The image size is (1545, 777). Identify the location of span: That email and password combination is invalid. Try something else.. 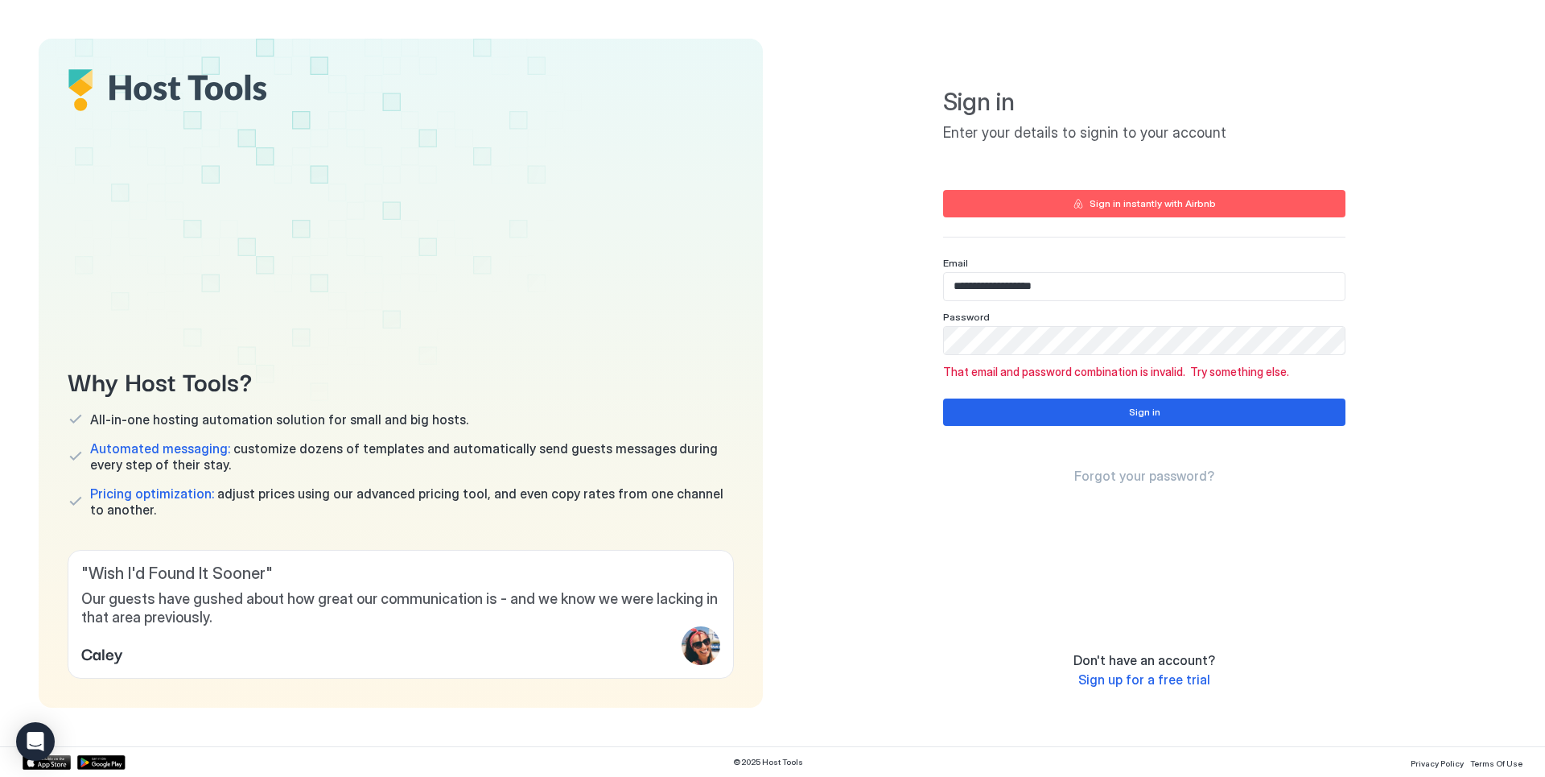
(1145, 372).